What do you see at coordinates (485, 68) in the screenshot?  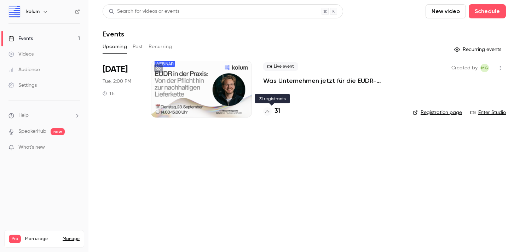 I see `span: Maximilian Gampl` at bounding box center [485, 68].